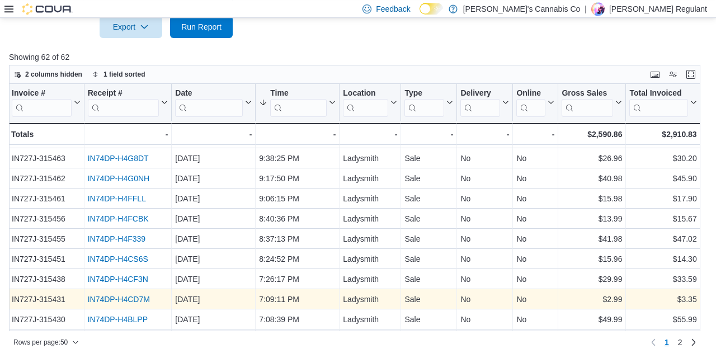 This screenshot has width=716, height=358. What do you see at coordinates (46, 279) in the screenshot?
I see `div: IN727J-315438` at bounding box center [46, 279].